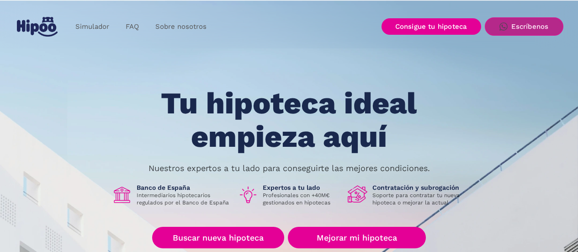 This screenshot has width=578, height=252. Describe the element at coordinates (184, 187) in the screenshot. I see `h1: Banco de España` at that location.